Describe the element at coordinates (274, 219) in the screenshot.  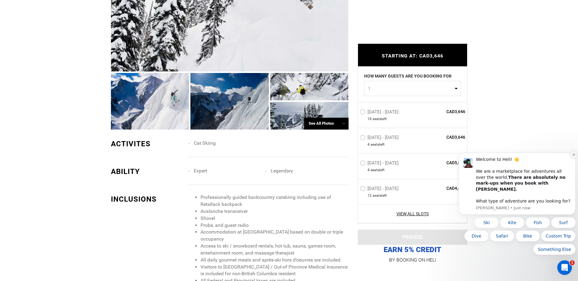
I see `li: Shovel` at that location.